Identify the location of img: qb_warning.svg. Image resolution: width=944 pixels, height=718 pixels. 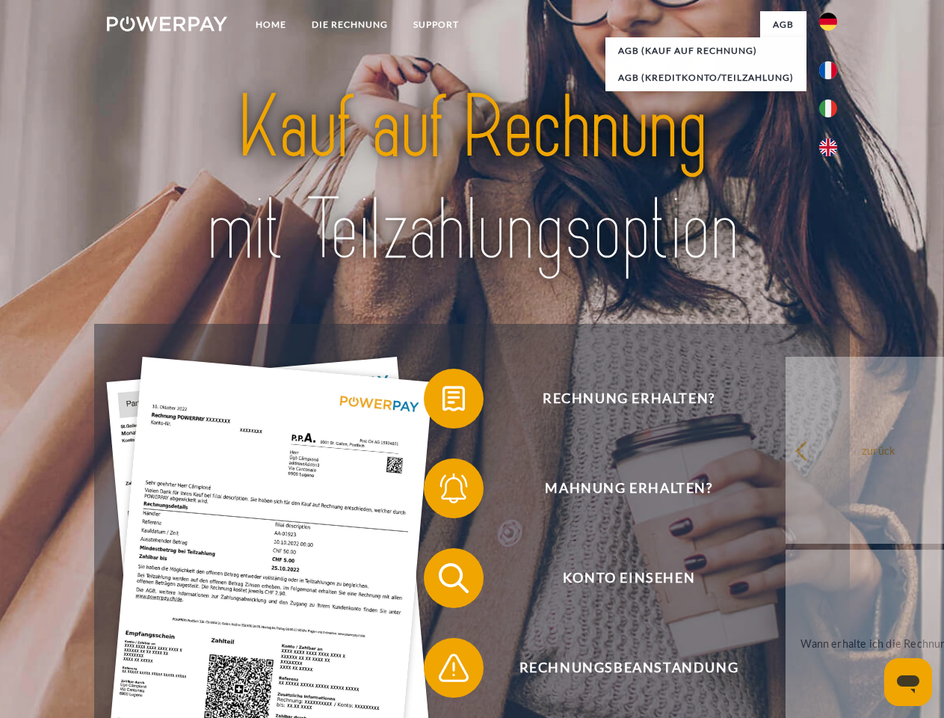
(454, 667).